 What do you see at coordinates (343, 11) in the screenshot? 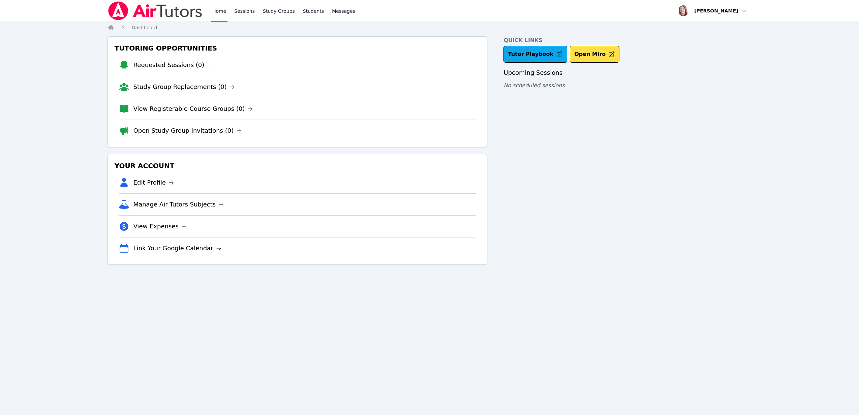
I see `span: Messages` at bounding box center [343, 11].